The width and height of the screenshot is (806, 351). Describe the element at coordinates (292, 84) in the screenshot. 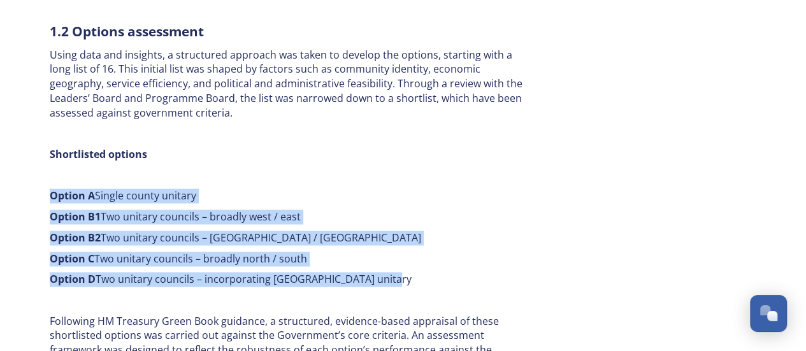

I see `p: Using data and insights, a structured approach was taken to develop the options, starting with a ...` at that location.